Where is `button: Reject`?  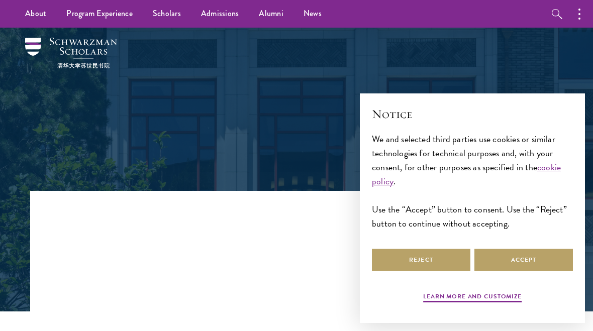
button: Reject is located at coordinates (421, 260).